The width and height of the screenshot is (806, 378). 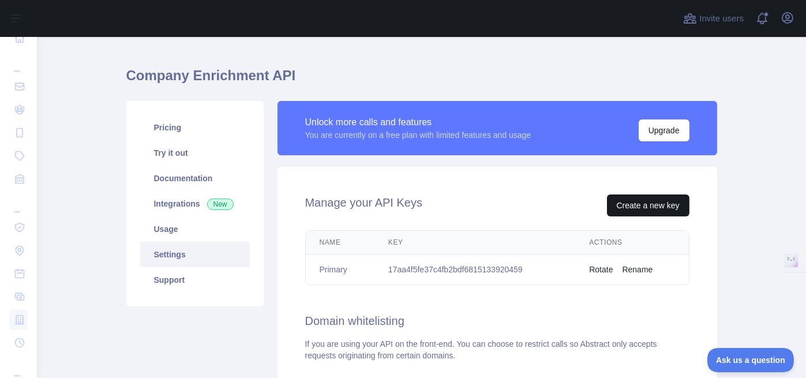 What do you see at coordinates (340, 242) in the screenshot?
I see `th: Name` at bounding box center [340, 242].